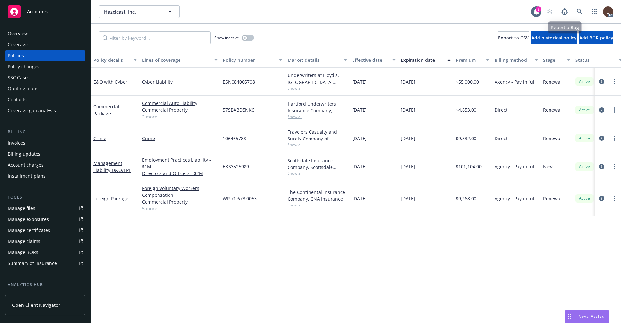 The height and width of the screenshot is (323, 621). I want to click on div: Hartford Underwriters Insurance Company, Hartford Insurance Group, so click(317, 107).